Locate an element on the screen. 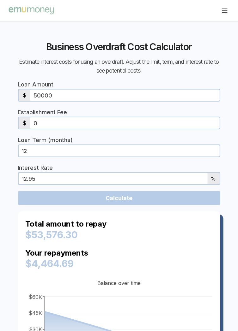 The width and height of the screenshot is (238, 331). div: Establishment Fee is located at coordinates (119, 112).